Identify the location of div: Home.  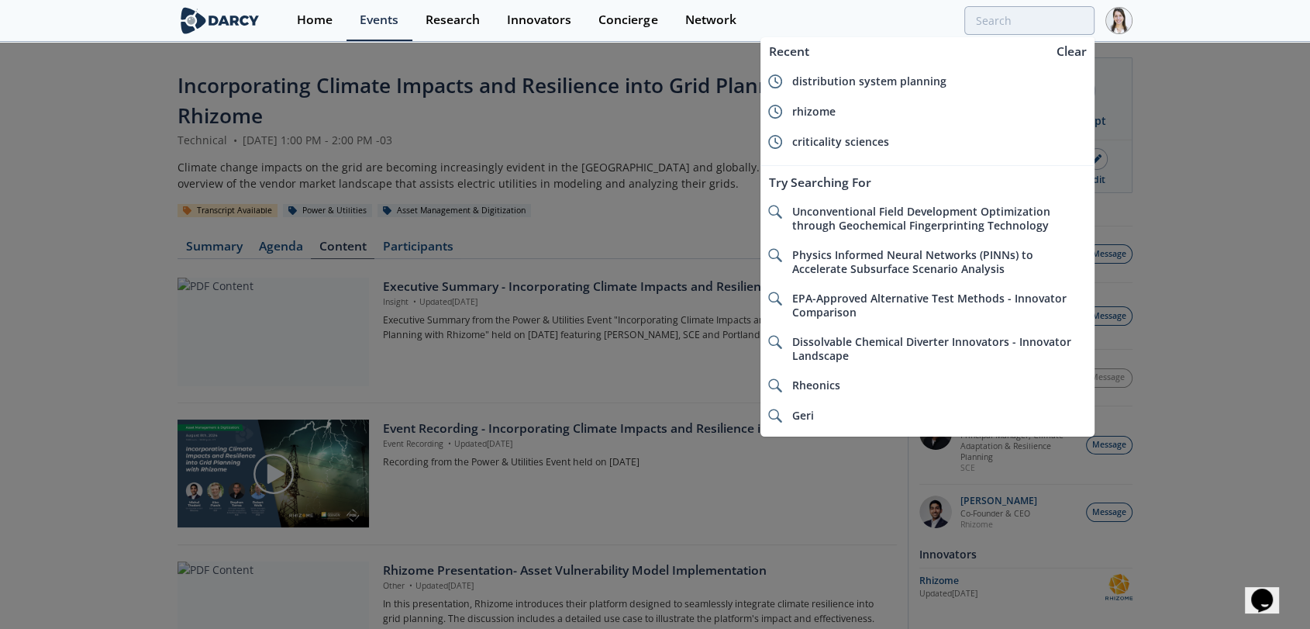
(315, 20).